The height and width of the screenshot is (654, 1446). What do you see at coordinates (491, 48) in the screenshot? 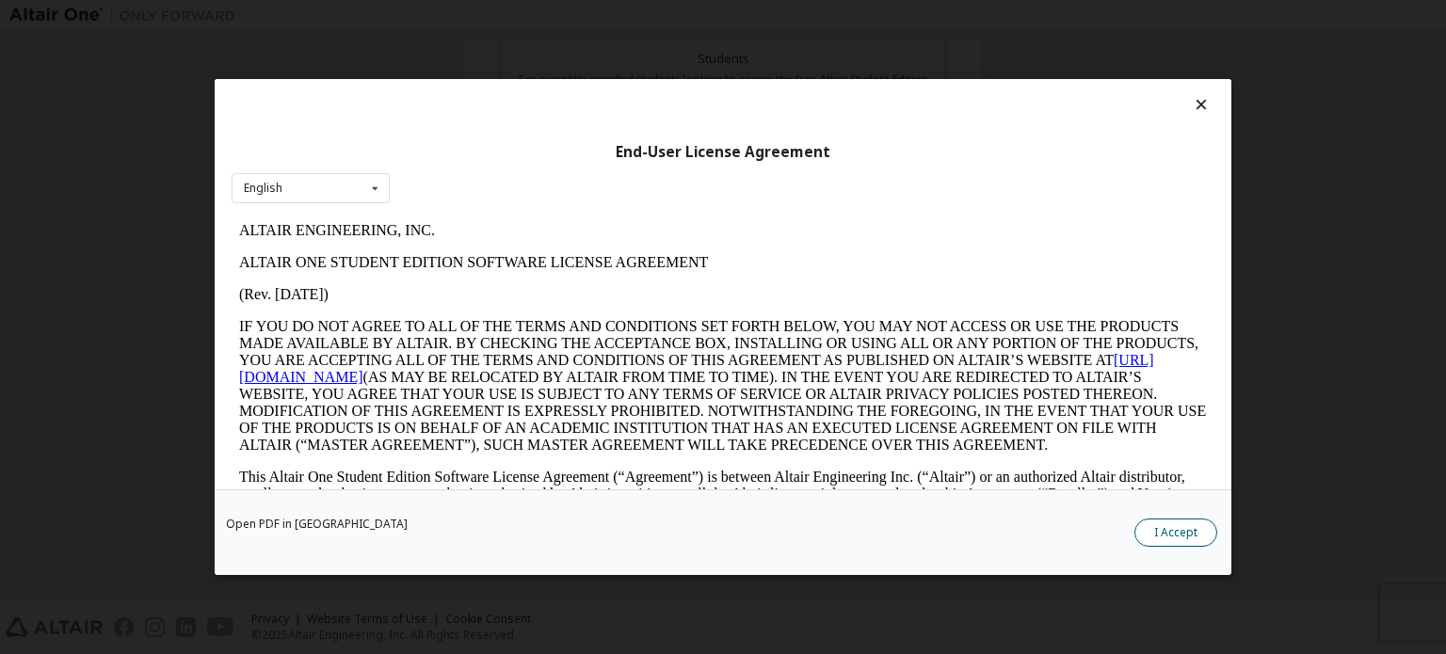
I see `p: ALTAIR ONE STUDENT EDITION SOFTWARE LICENSE AGREEMENT` at bounding box center [491, 48].